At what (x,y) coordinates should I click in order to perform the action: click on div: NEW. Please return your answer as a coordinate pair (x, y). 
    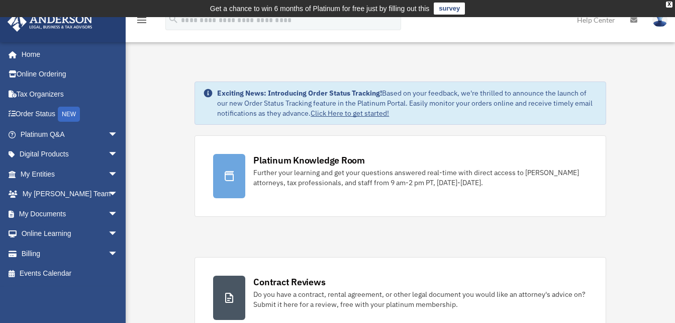
    Looking at the image, I should click on (69, 114).